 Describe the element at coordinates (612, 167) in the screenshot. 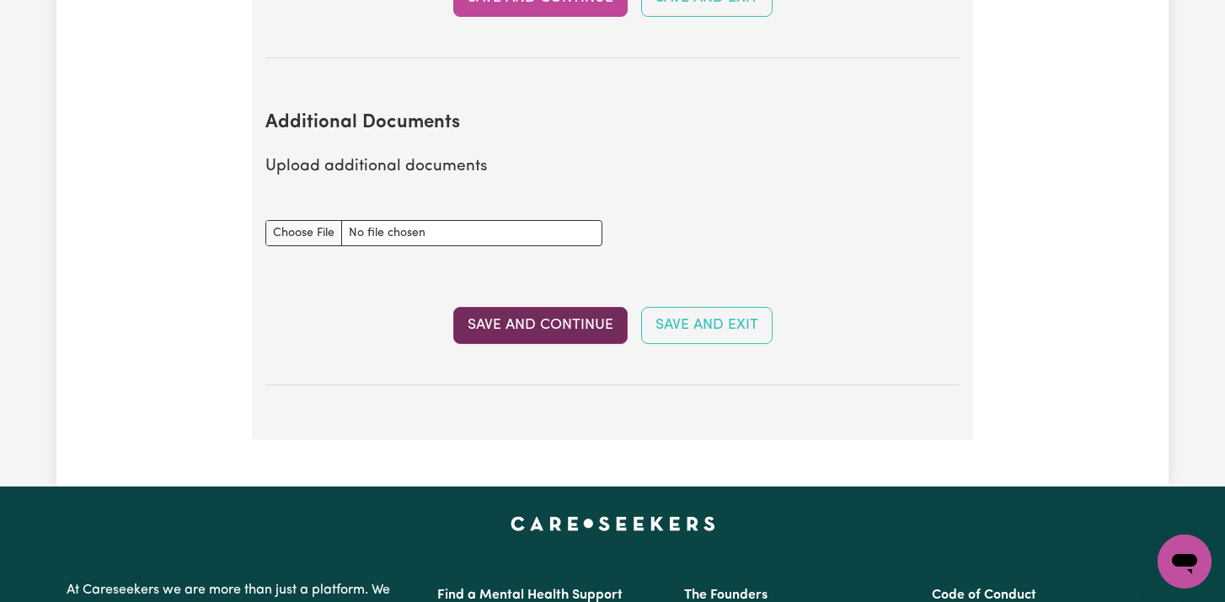

I see `p: Upload additional documents` at that location.